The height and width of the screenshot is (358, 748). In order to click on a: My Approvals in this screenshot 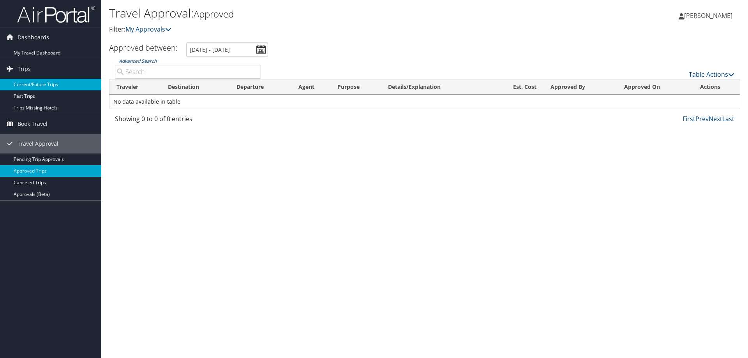, I will do `click(148, 29)`.